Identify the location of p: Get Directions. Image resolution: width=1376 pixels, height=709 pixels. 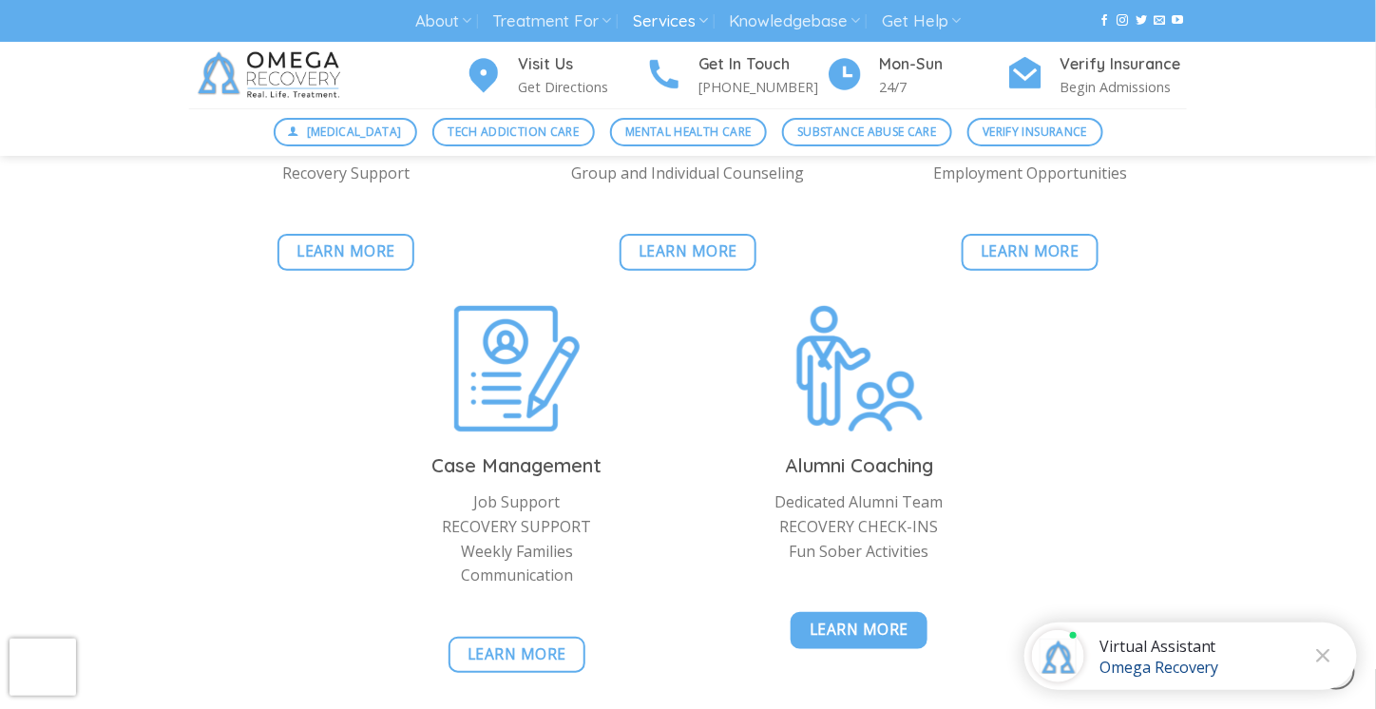
(582, 86).